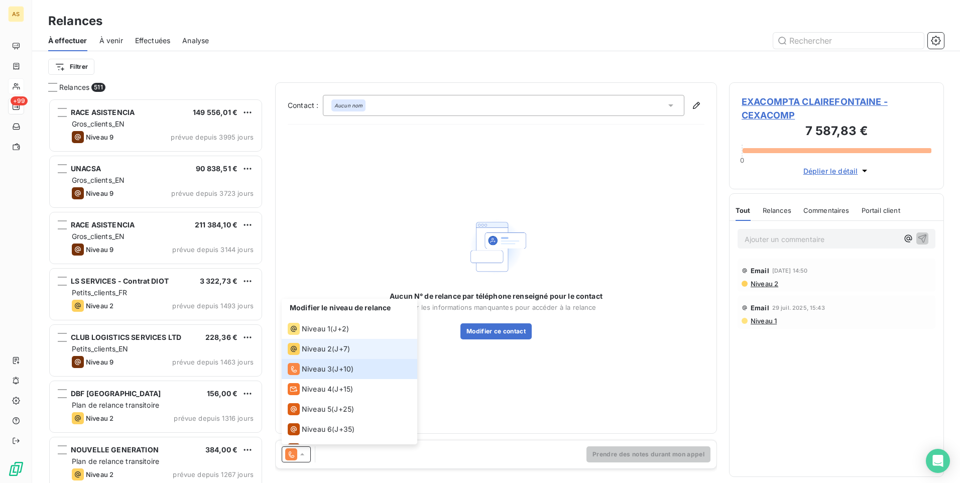 The image size is (960, 483). Describe the element at coordinates (344, 389) in the screenshot. I see `span: J+15 )` at that location.